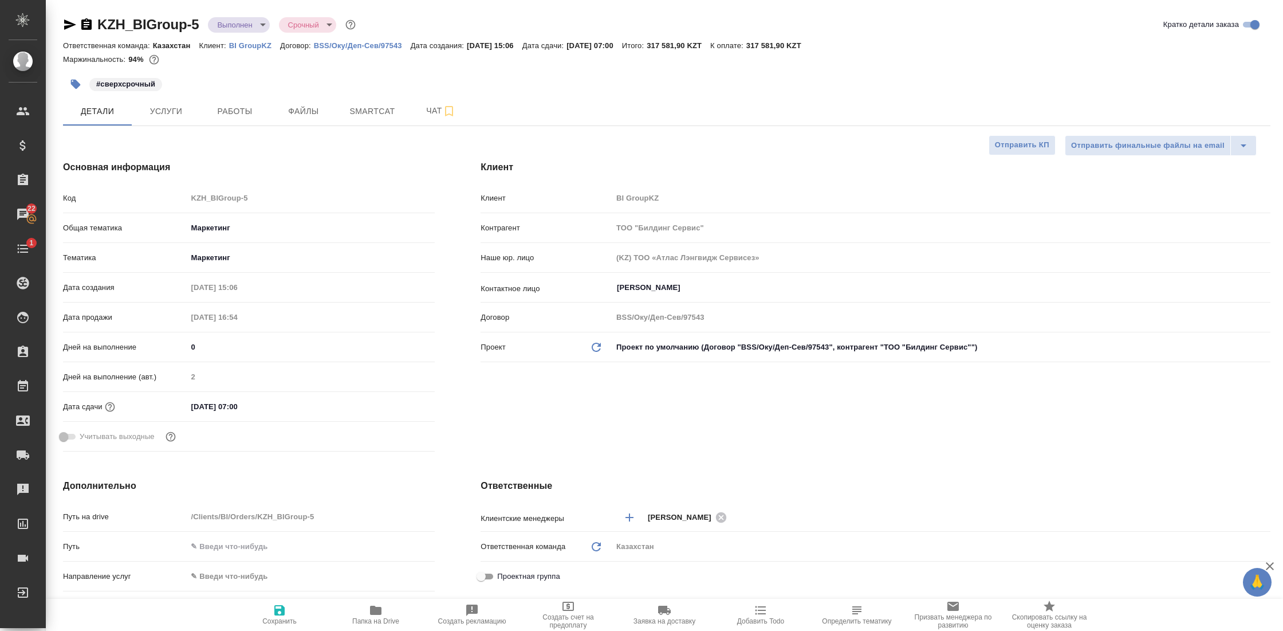 Image resolution: width=1283 pixels, height=631 pixels. What do you see at coordinates (547, 519) in the screenshot?
I see `p: Клиентские менеджеры` at bounding box center [547, 519].